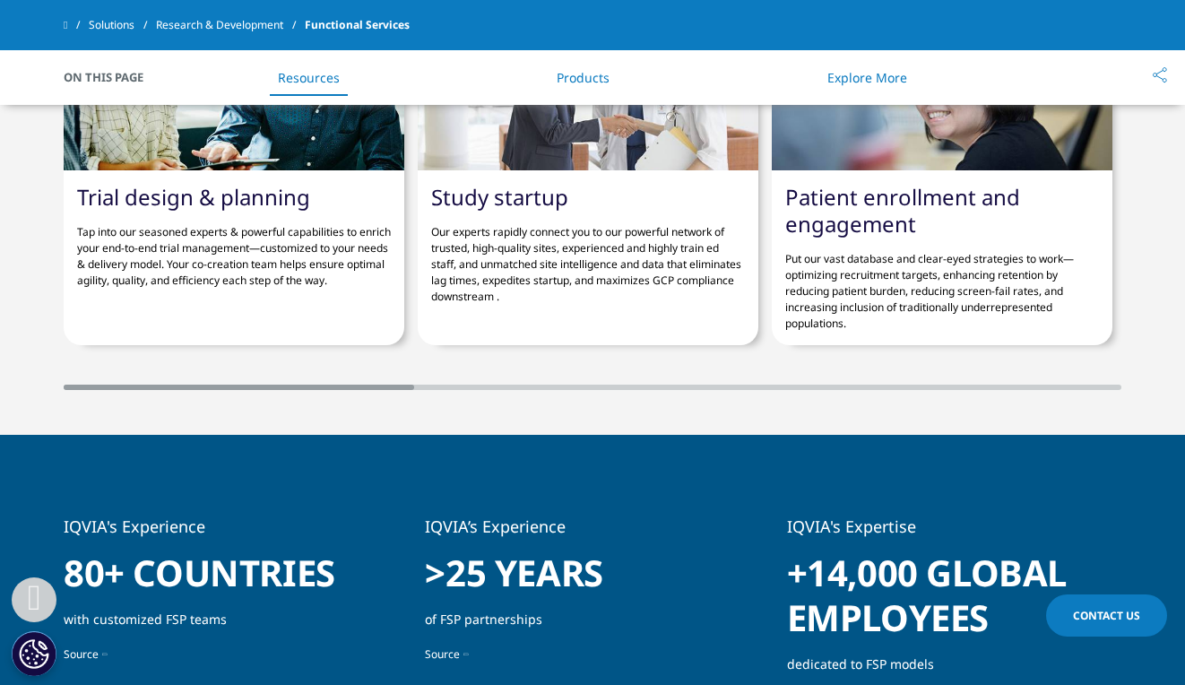 This screenshot has width=1185, height=685. Describe the element at coordinates (234, 249) in the screenshot. I see `p: Tap into our seasoned experts & powerful capabilities to enrich your end-to-end trial management—...` at that location.